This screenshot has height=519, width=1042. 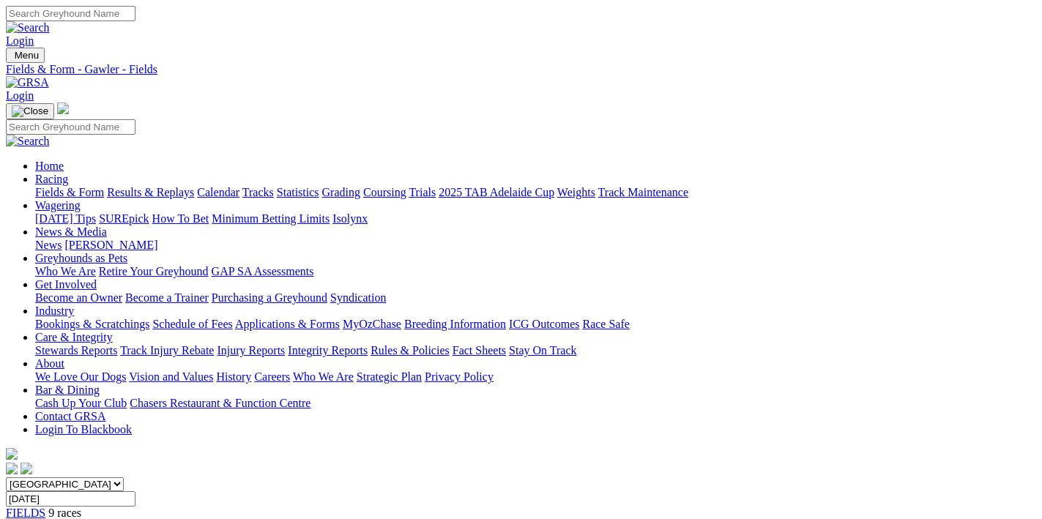 What do you see at coordinates (70, 499) in the screenshot?
I see `input: Select date` at bounding box center [70, 499].